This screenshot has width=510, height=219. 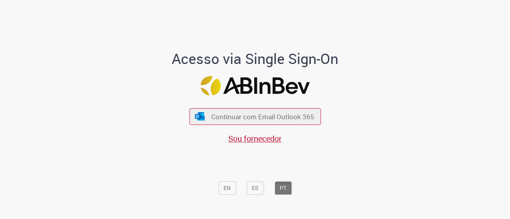 What do you see at coordinates (200, 116) in the screenshot?
I see `img: ícone Azure/Microsoft 360` at bounding box center [200, 116].